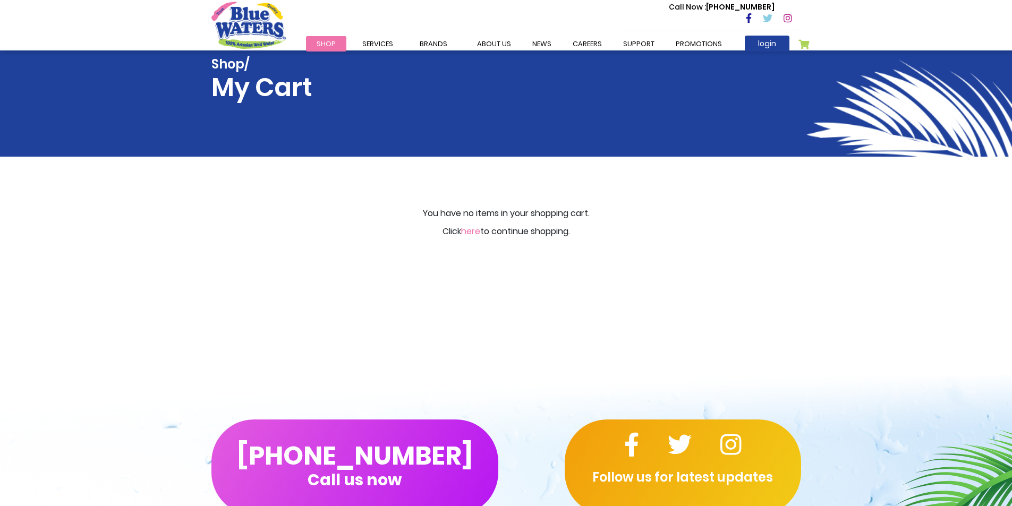 Image resolution: width=1012 pixels, height=506 pixels. Describe the element at coordinates (494, 44) in the screenshot. I see `a: about us` at that location.